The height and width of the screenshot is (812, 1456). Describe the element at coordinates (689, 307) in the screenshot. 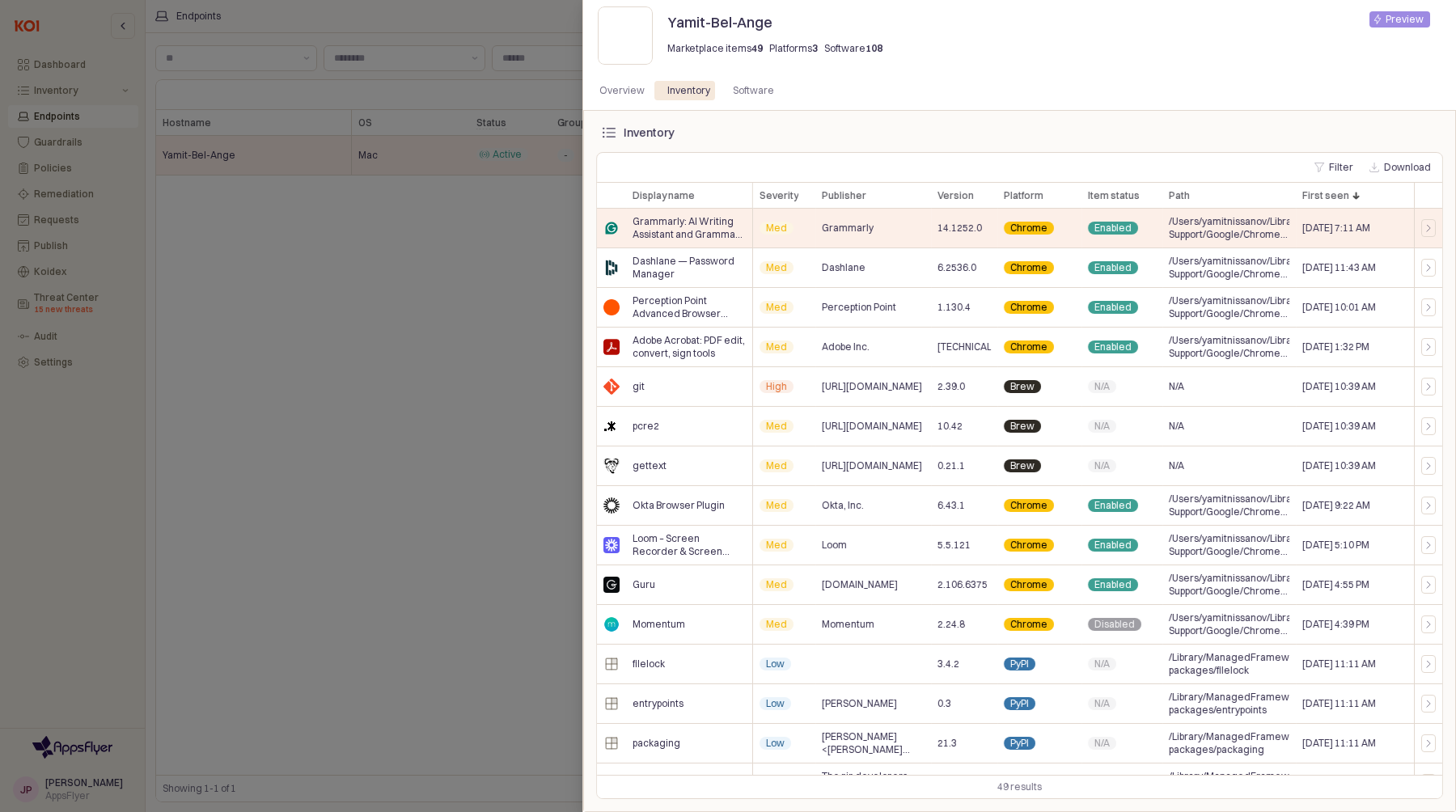

I see `span: Perception Point Advanced Browser Security` at that location.